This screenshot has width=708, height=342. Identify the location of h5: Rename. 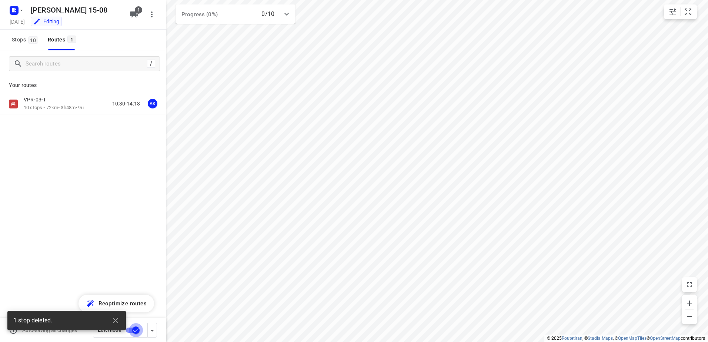
(76, 10).